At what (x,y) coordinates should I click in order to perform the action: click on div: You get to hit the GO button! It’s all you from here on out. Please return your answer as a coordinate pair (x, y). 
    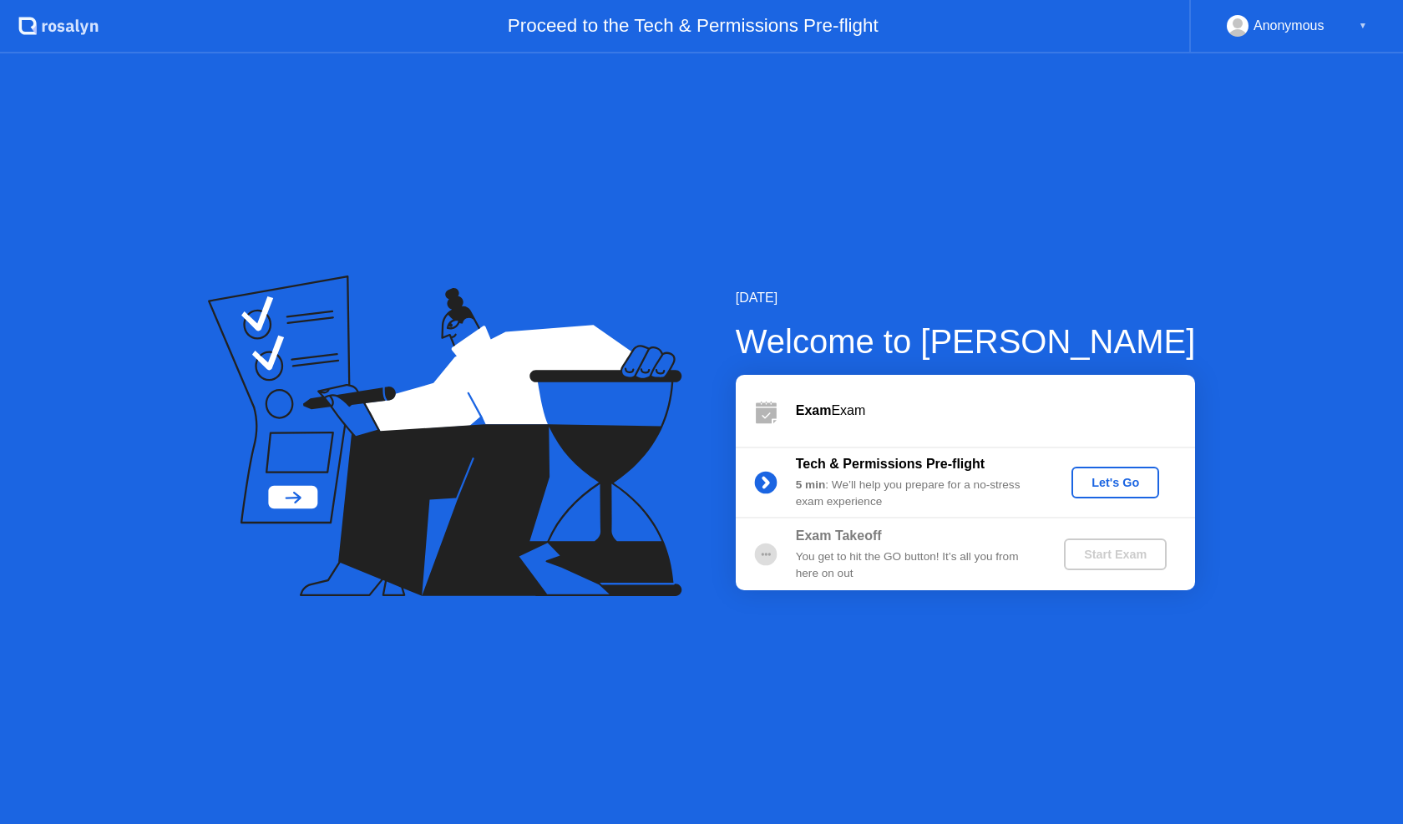
    Looking at the image, I should click on (916, 565).